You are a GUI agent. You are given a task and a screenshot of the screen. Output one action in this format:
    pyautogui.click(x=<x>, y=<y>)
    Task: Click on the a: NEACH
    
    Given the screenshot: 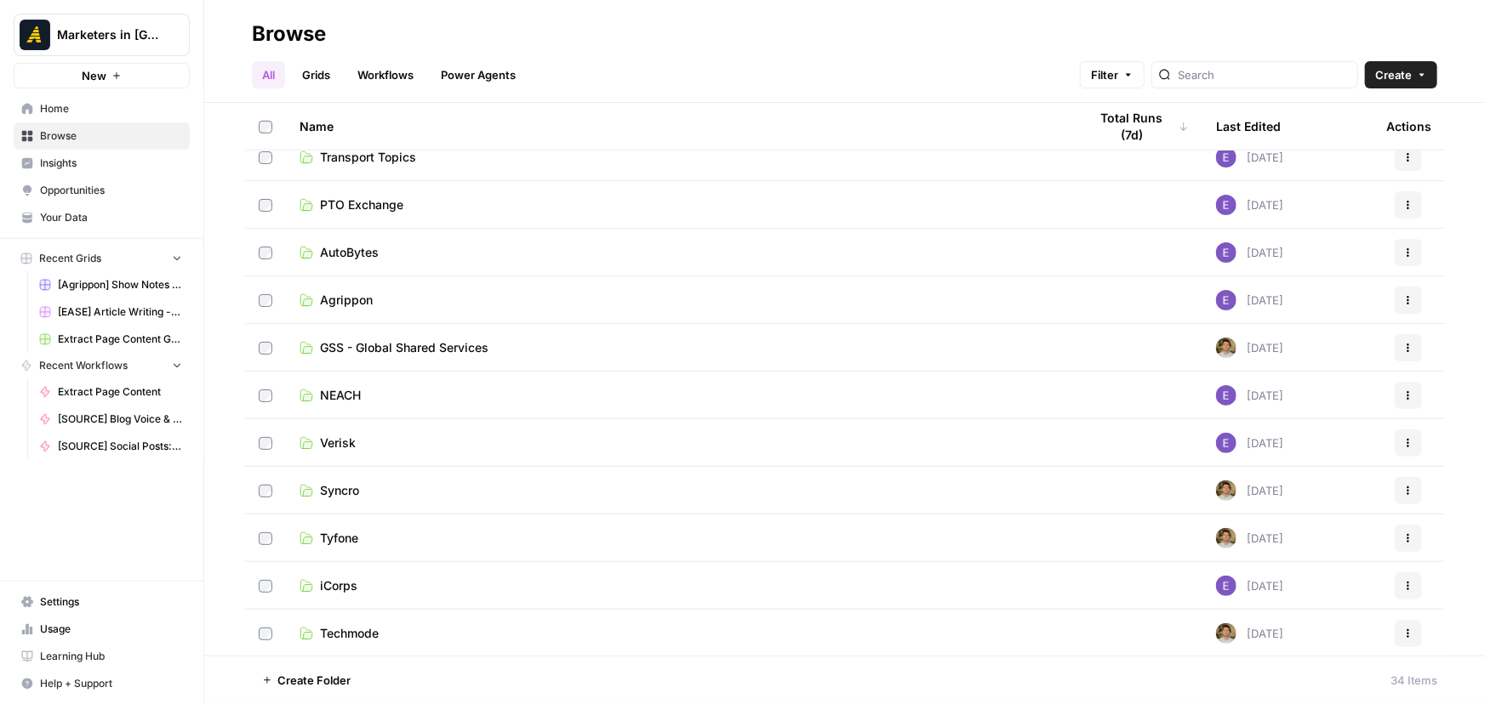 What is the action you would take?
    pyautogui.click(x=680, y=396)
    